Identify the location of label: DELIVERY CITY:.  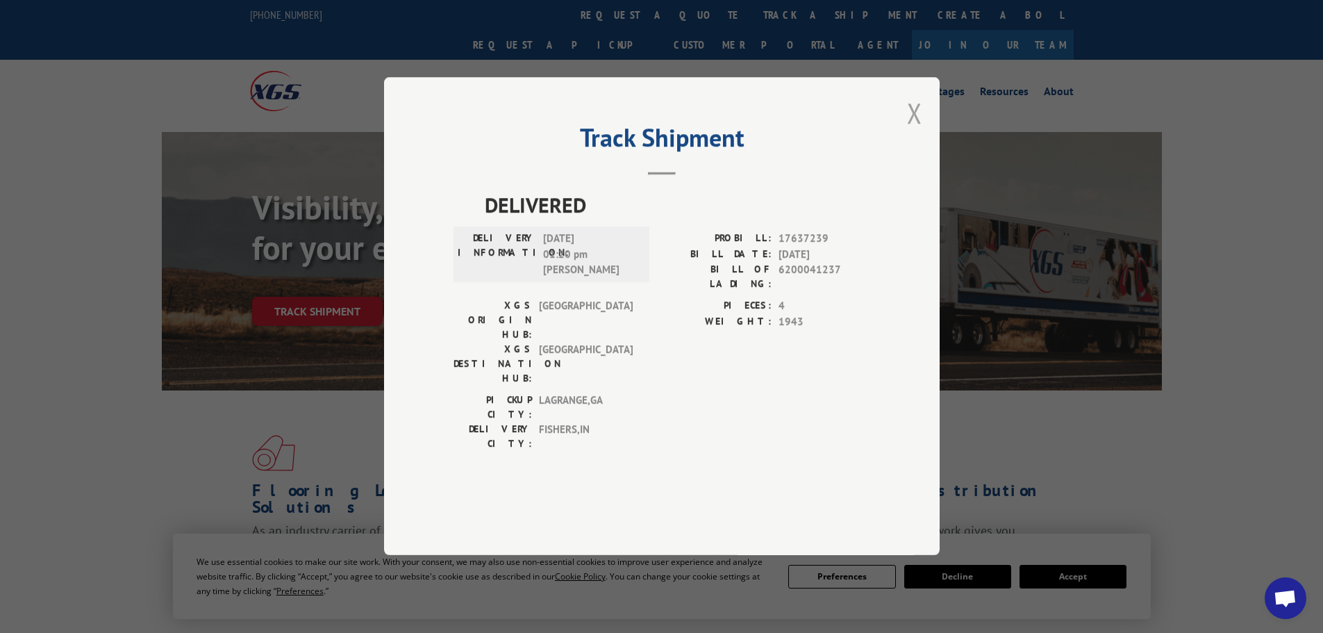
(492, 437).